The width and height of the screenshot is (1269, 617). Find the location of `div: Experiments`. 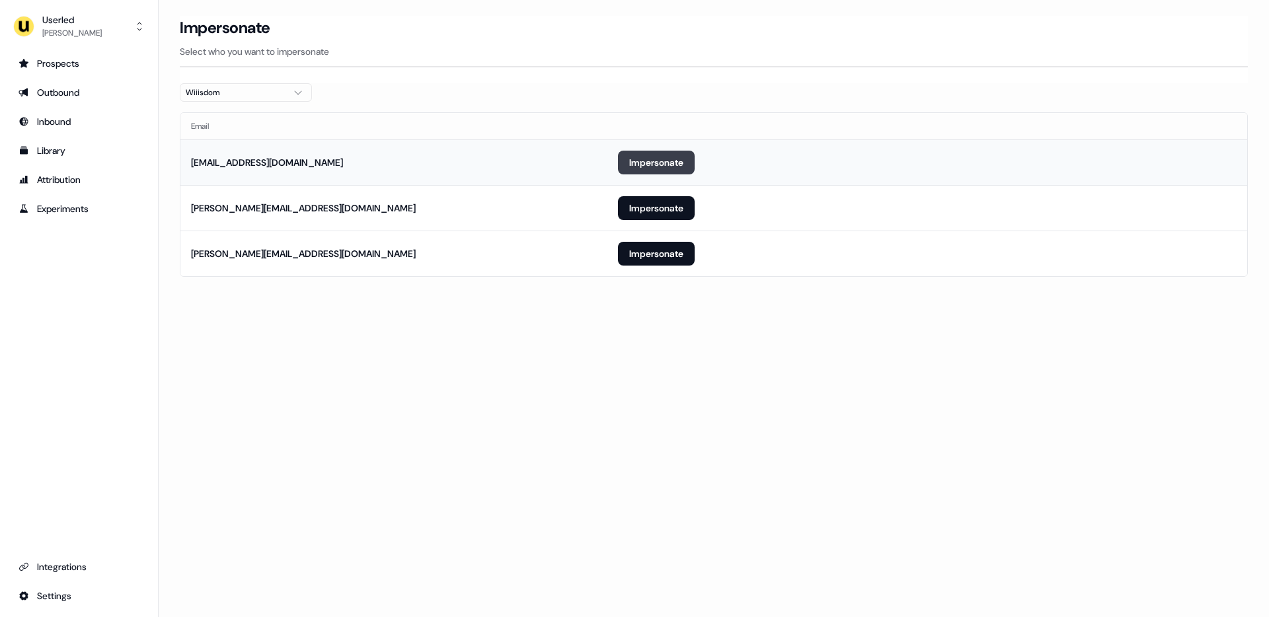

div: Experiments is located at coordinates (79, 209).